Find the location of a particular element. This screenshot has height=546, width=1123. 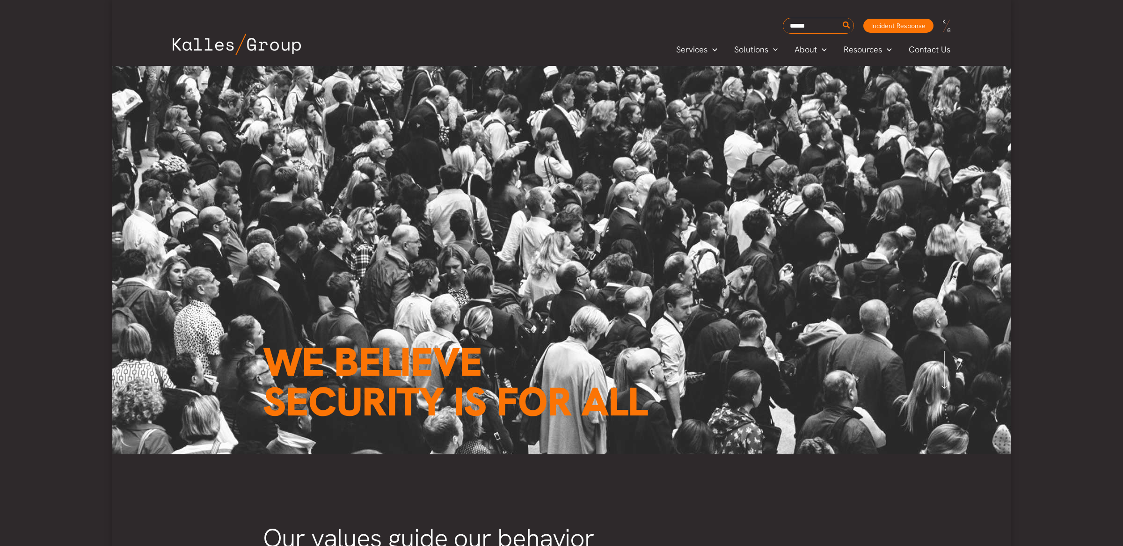

a: ServicesMenu Toggle is located at coordinates (697, 50).